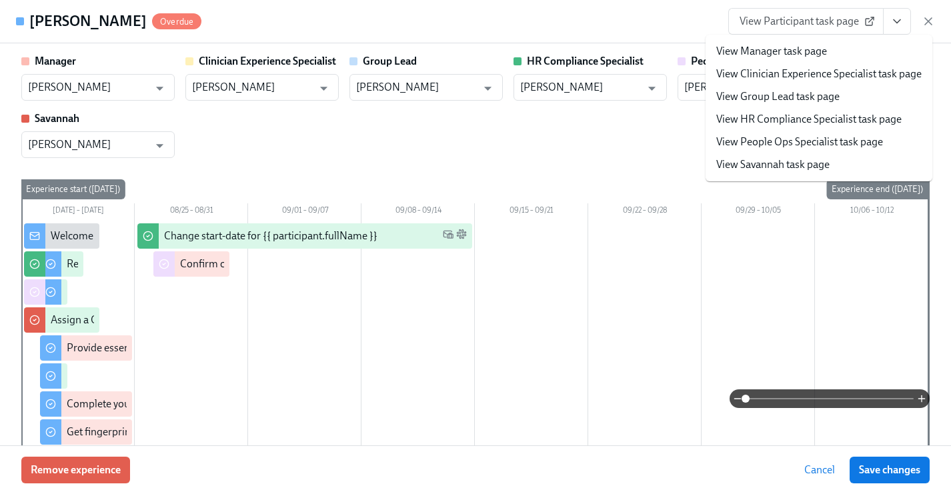  Describe the element at coordinates (800, 142) in the screenshot. I see `a: View People Ops Specialist task page` at that location.